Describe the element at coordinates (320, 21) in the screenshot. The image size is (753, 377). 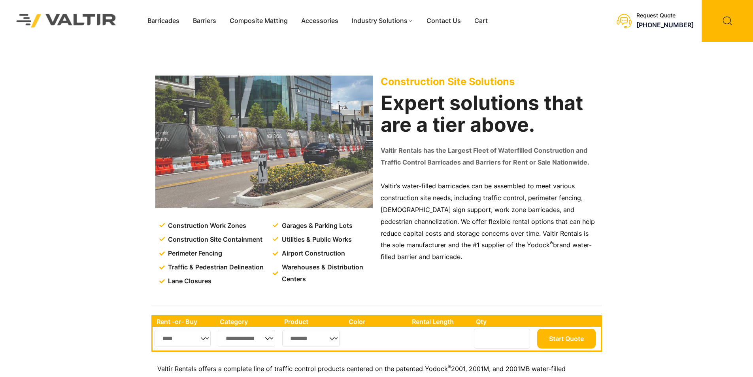
I see `a: Accessories` at that location.